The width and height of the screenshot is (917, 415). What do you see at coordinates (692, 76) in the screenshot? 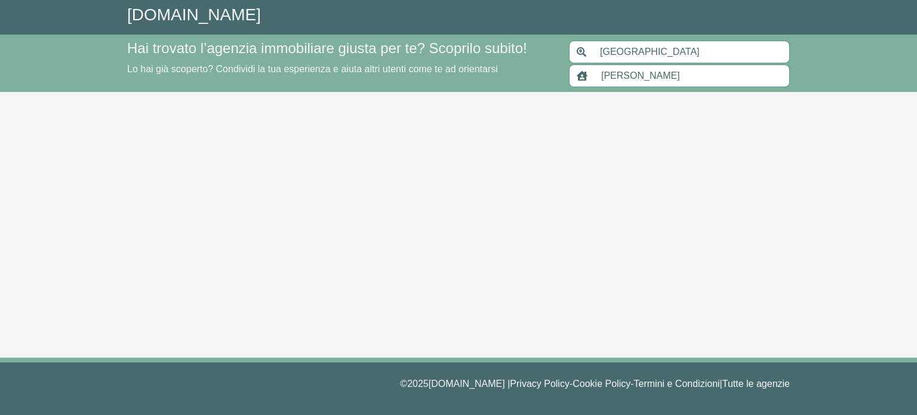
I see `input: Inserisci nome agenzia immobiliare` at bounding box center [692, 76].